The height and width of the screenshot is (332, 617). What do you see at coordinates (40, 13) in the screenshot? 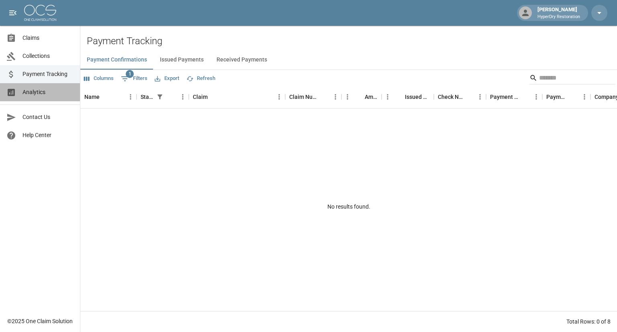
I see `img: ocs-logo-white-transparent.png` at bounding box center [40, 13].